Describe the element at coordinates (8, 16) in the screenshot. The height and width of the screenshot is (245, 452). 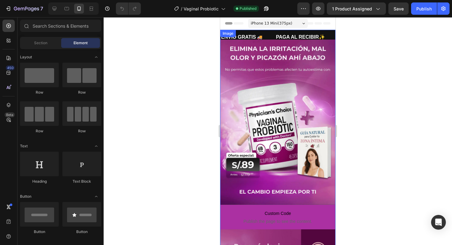
I see `div: Image` at that location.